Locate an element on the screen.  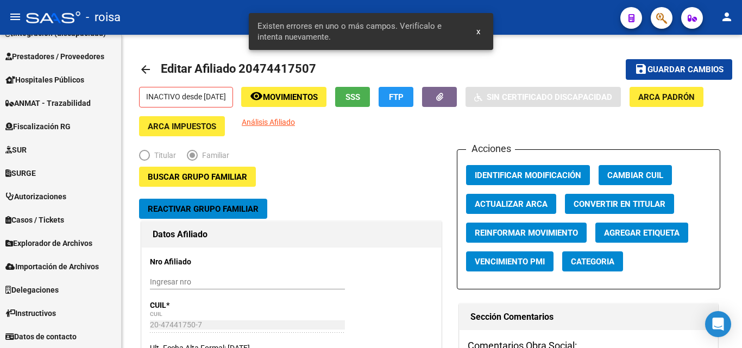
span: Convertir en Titular is located at coordinates (619, 204).